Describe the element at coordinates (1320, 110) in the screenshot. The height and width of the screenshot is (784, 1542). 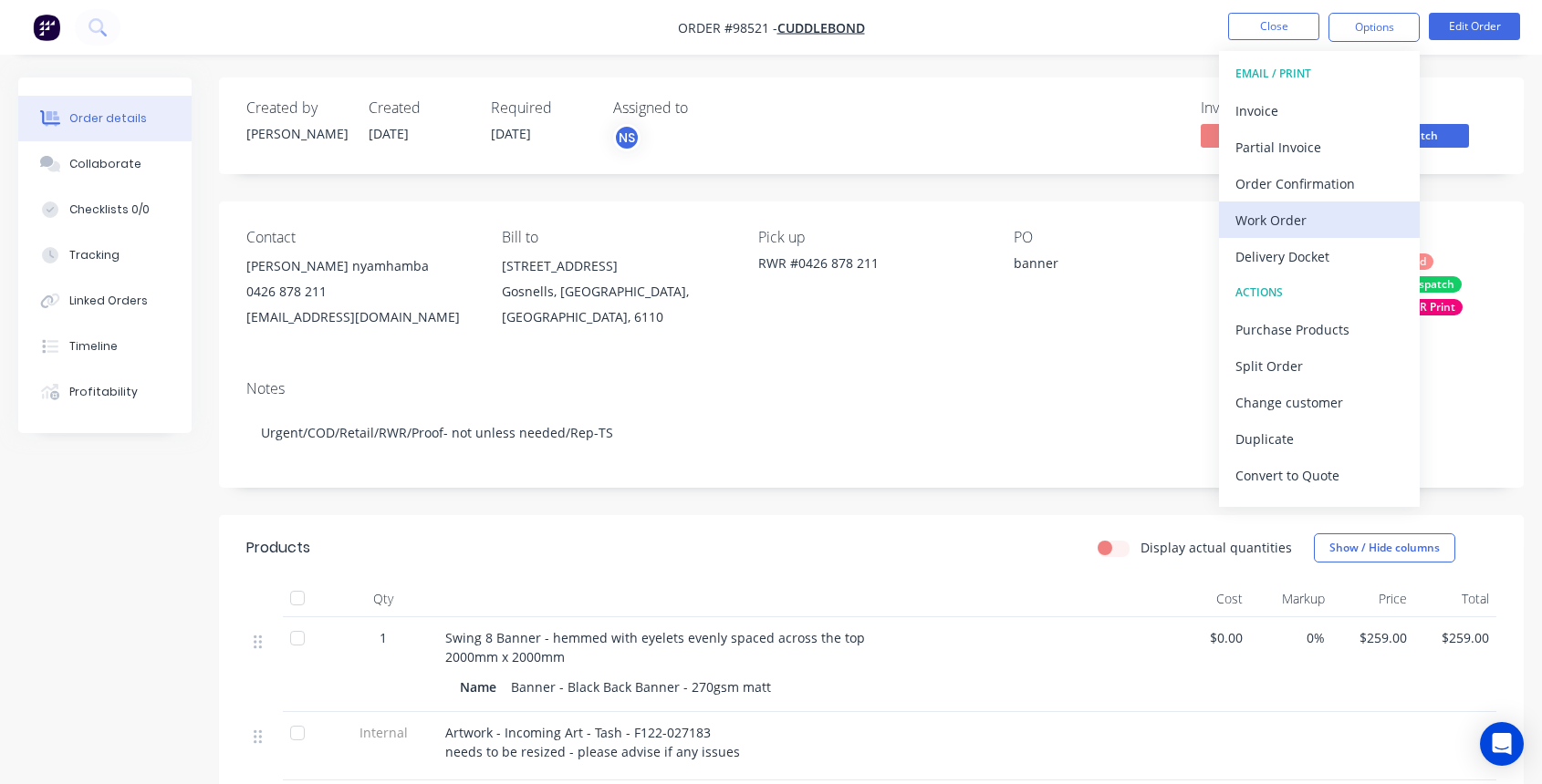
I see `button: Invoice` at that location.